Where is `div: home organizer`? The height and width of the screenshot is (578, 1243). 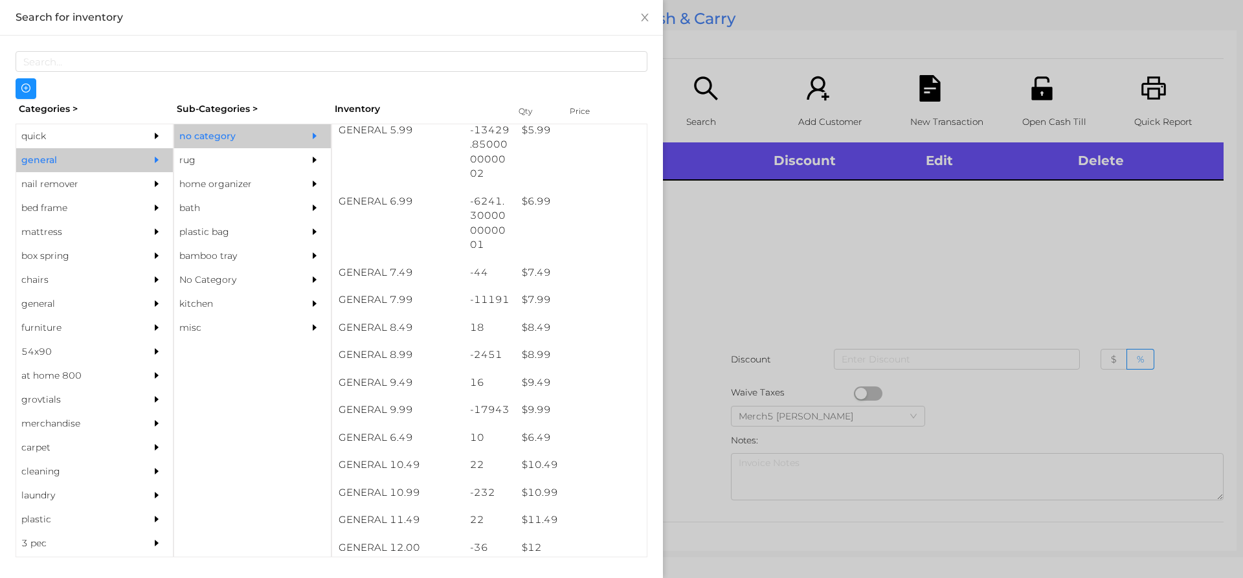
div: home organizer is located at coordinates (233, 184).